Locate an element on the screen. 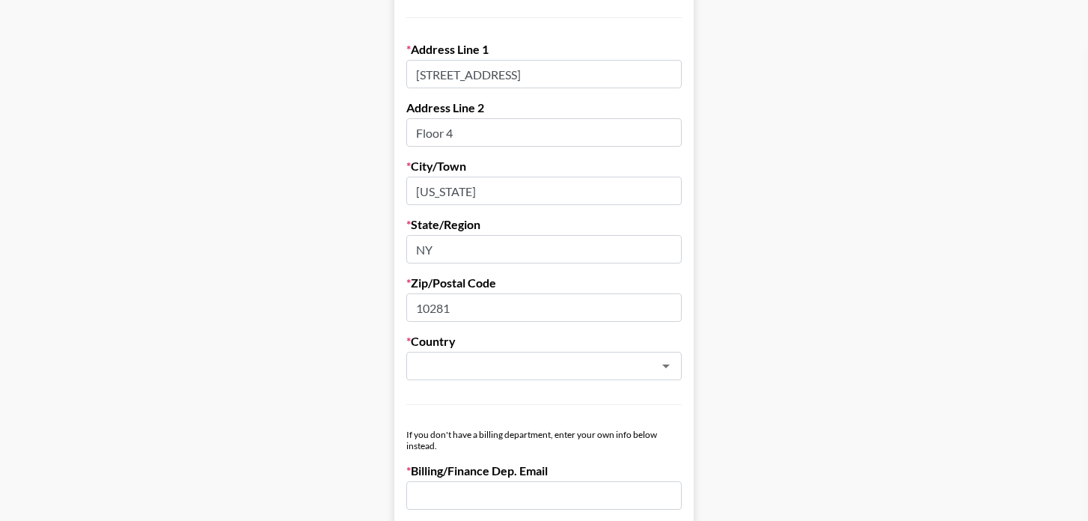 This screenshot has height=521, width=1088. button: Open is located at coordinates (666, 366).